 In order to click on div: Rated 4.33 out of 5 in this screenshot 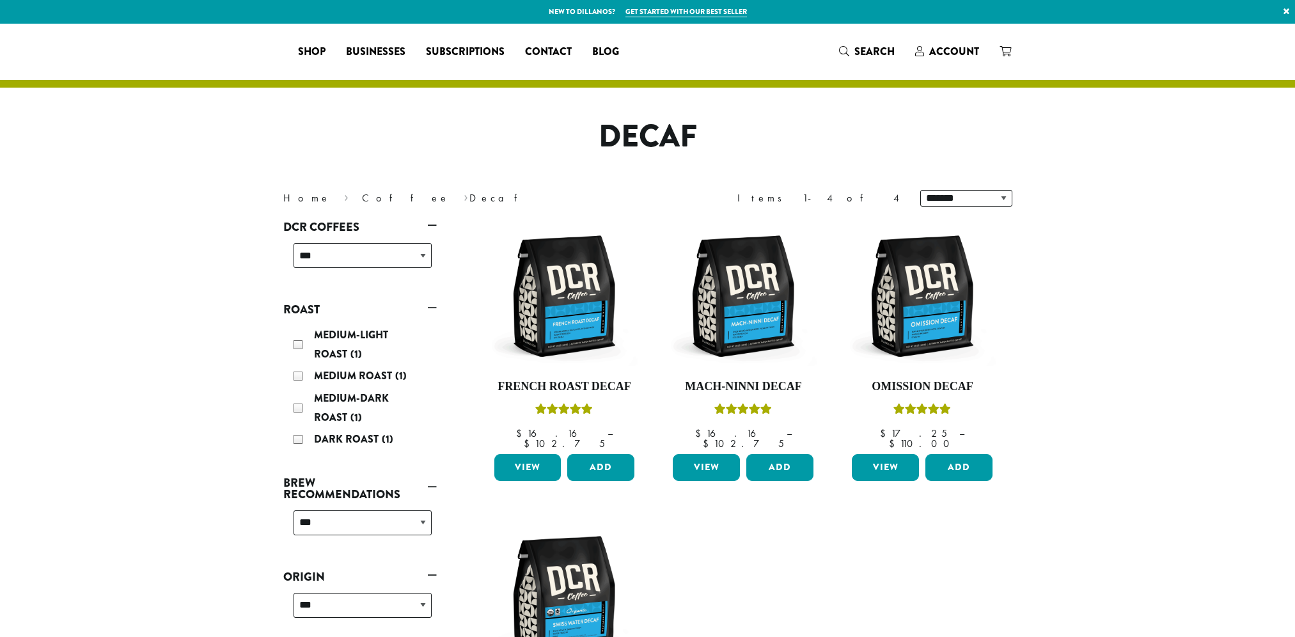, I will do `click(922, 411)`.